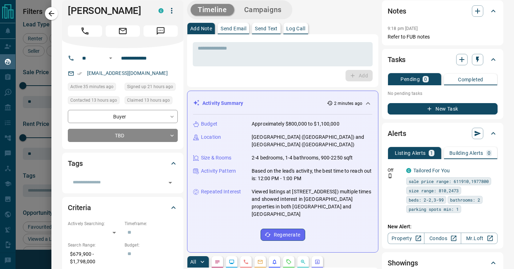 This screenshot has height=269, width=514. I want to click on div: Notes, so click(442, 11).